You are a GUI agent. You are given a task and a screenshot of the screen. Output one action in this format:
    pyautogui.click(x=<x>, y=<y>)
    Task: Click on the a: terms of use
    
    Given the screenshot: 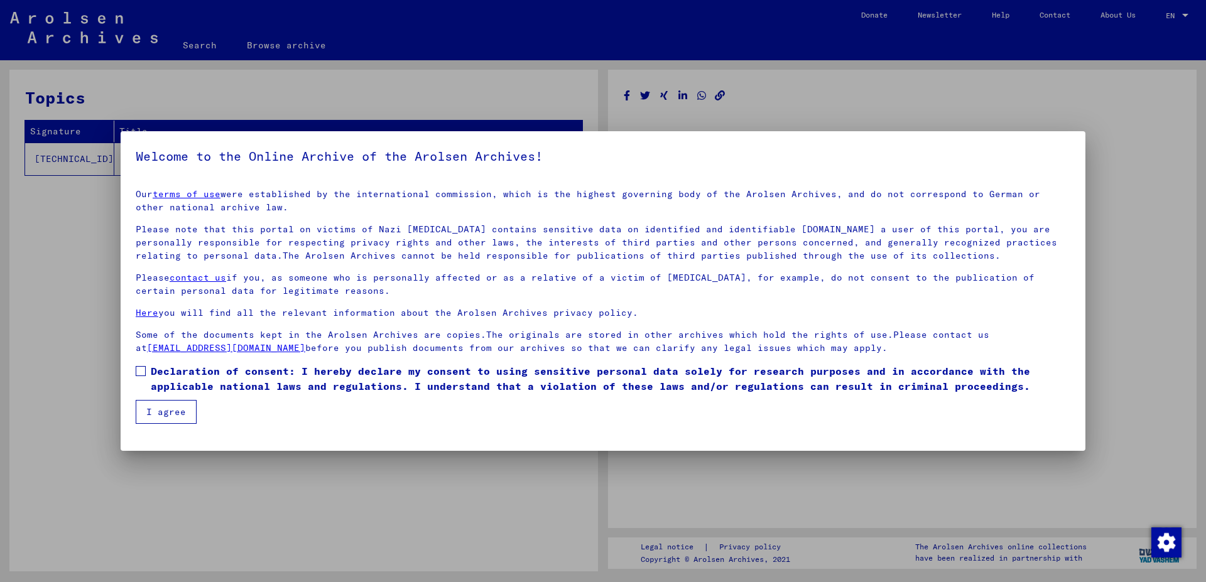 What is the action you would take?
    pyautogui.click(x=187, y=194)
    